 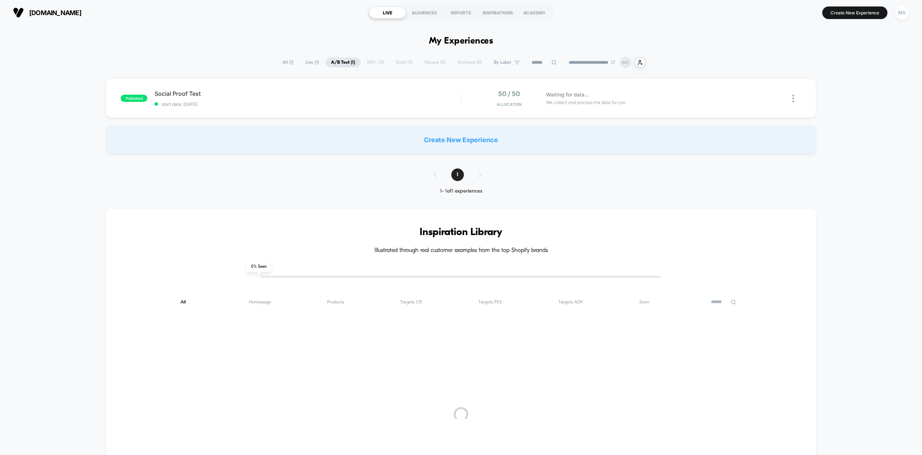 What do you see at coordinates (535, 13) in the screenshot?
I see `div: ACADEMY` at bounding box center [535, 13].